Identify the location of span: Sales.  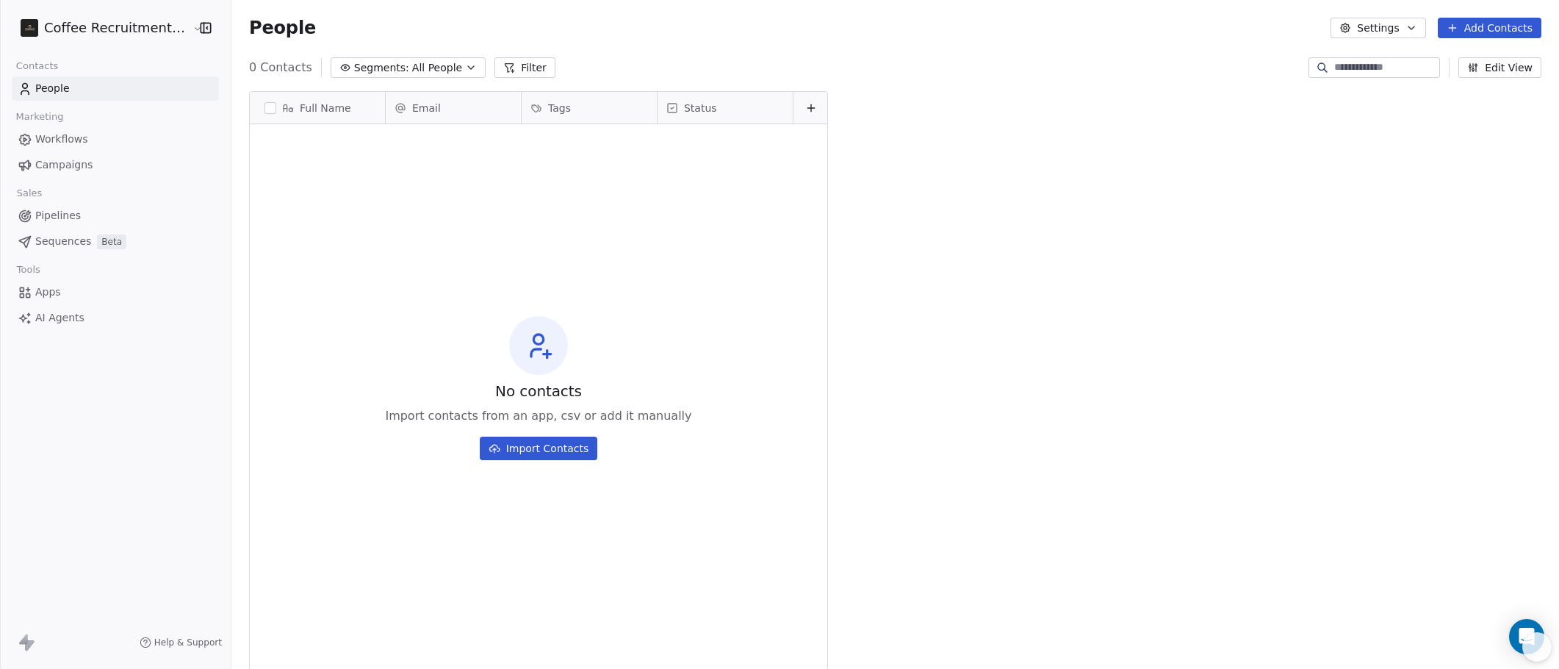
(29, 193).